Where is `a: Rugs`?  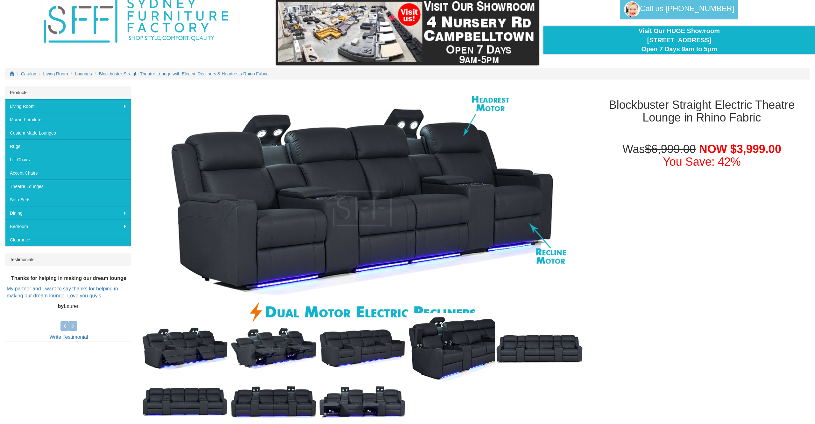
a: Rugs is located at coordinates (68, 146).